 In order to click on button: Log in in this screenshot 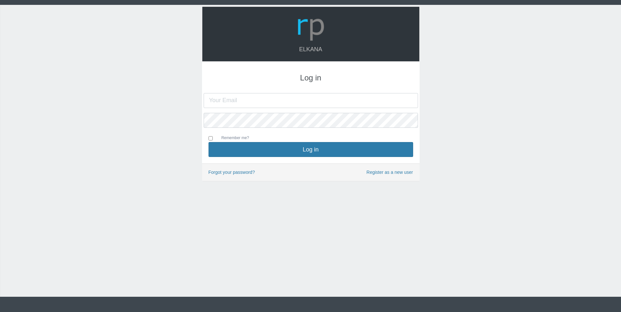, I will do `click(311, 150)`.